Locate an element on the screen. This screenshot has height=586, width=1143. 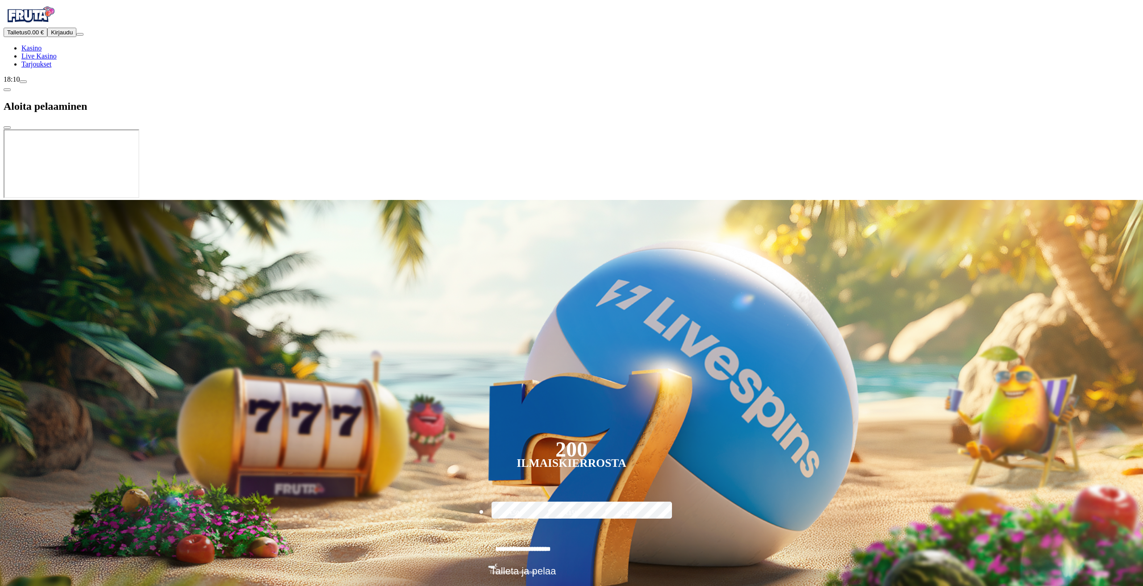
label: €50 is located at coordinates (514, 513).